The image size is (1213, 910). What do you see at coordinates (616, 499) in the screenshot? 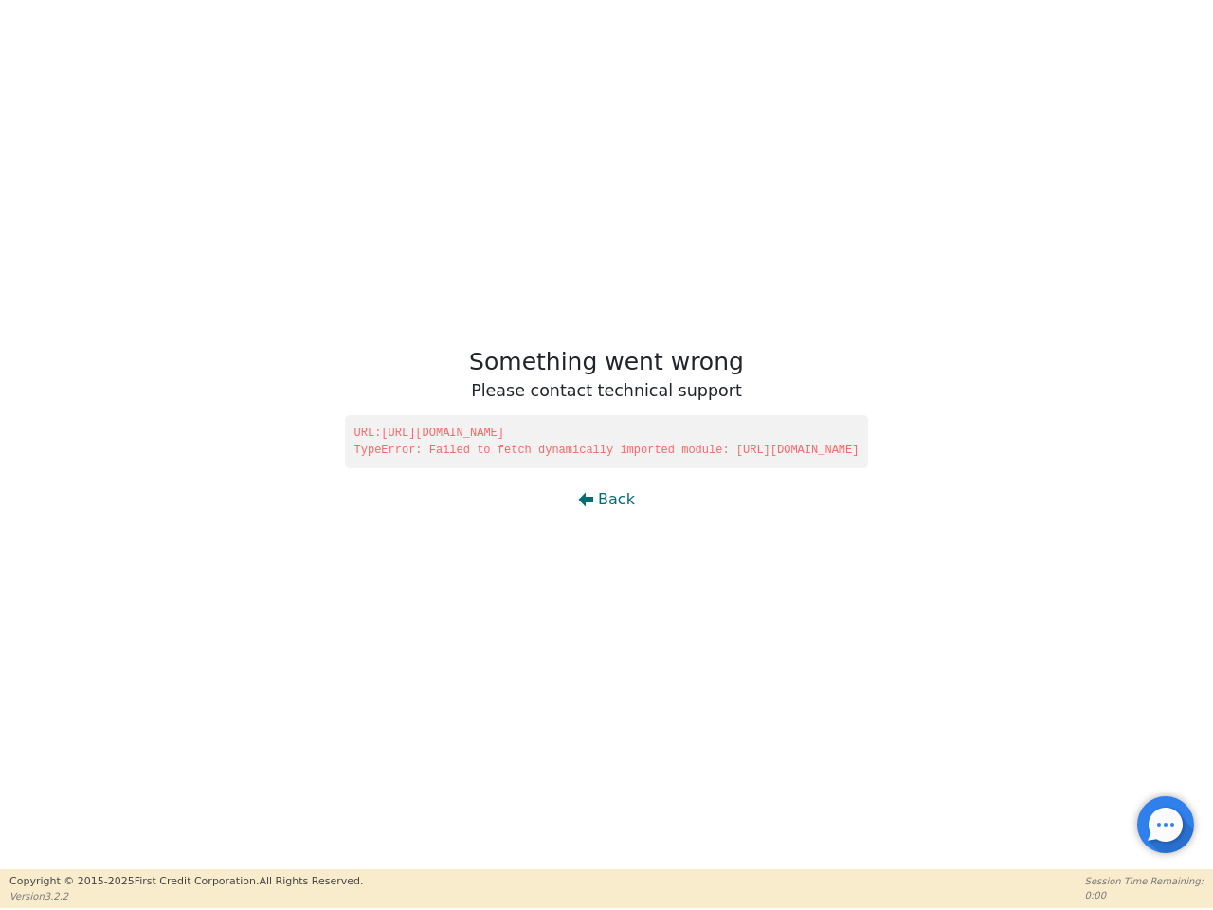
I see `span: Back` at bounding box center [616, 499].